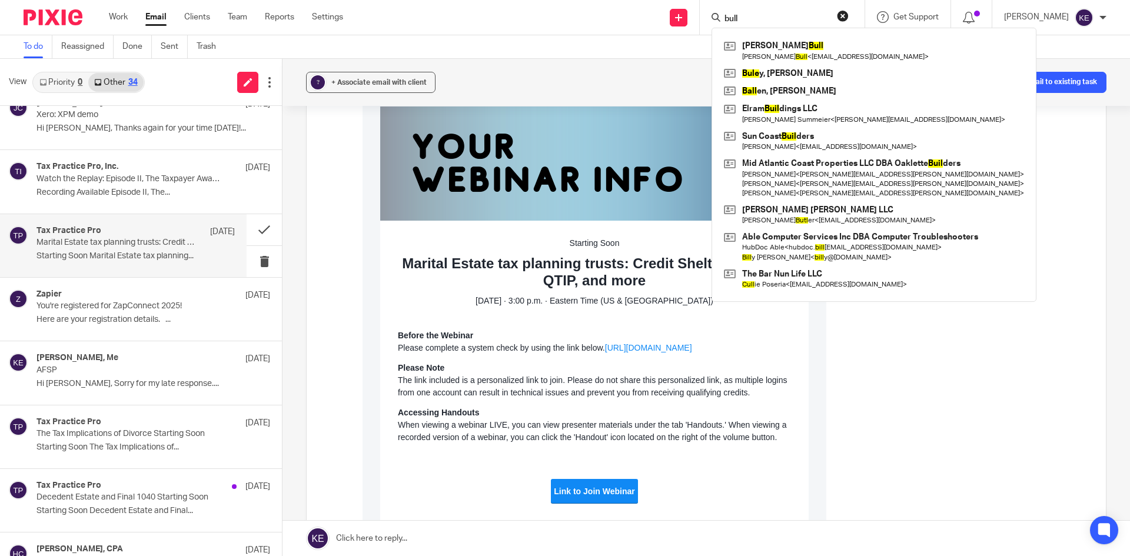  What do you see at coordinates (232, 367) in the screenshot?
I see `p: Accessing Handouts` at bounding box center [232, 367].